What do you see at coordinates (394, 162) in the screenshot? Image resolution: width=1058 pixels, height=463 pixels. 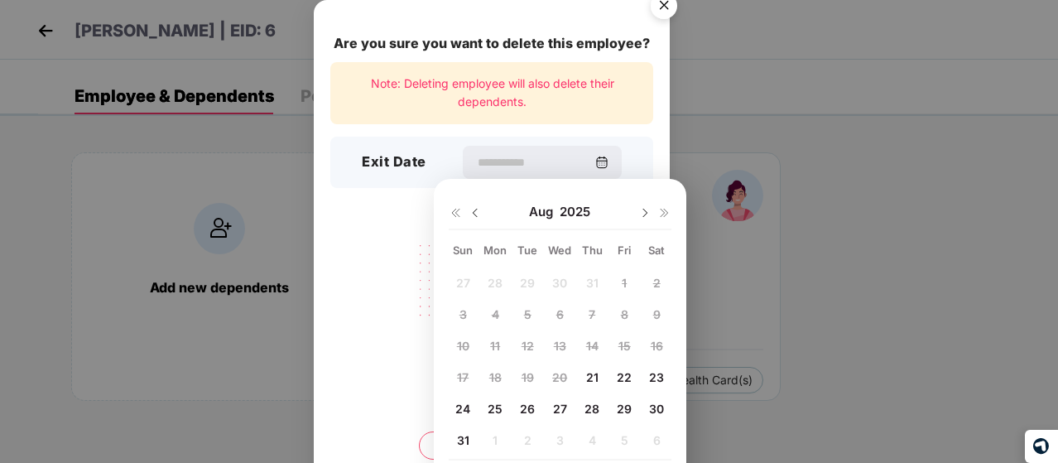 I see `h3: Exit Date` at bounding box center [394, 162].